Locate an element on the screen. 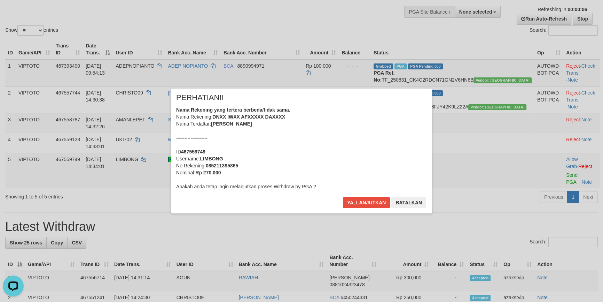  b: 085211395865 is located at coordinates (222, 165).